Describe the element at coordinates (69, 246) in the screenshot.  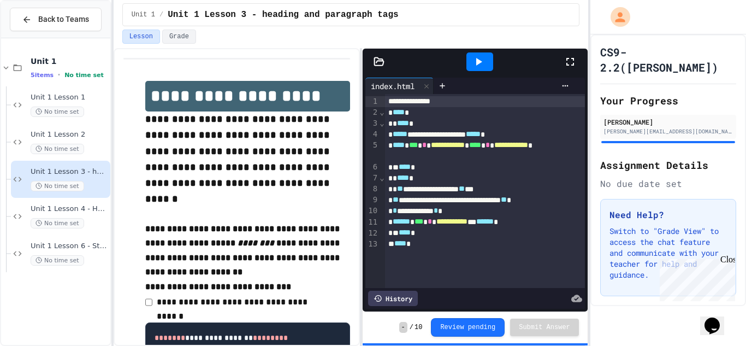
I see `span: Unit 1 Lesson 6 - Station 1 Build` at that location.